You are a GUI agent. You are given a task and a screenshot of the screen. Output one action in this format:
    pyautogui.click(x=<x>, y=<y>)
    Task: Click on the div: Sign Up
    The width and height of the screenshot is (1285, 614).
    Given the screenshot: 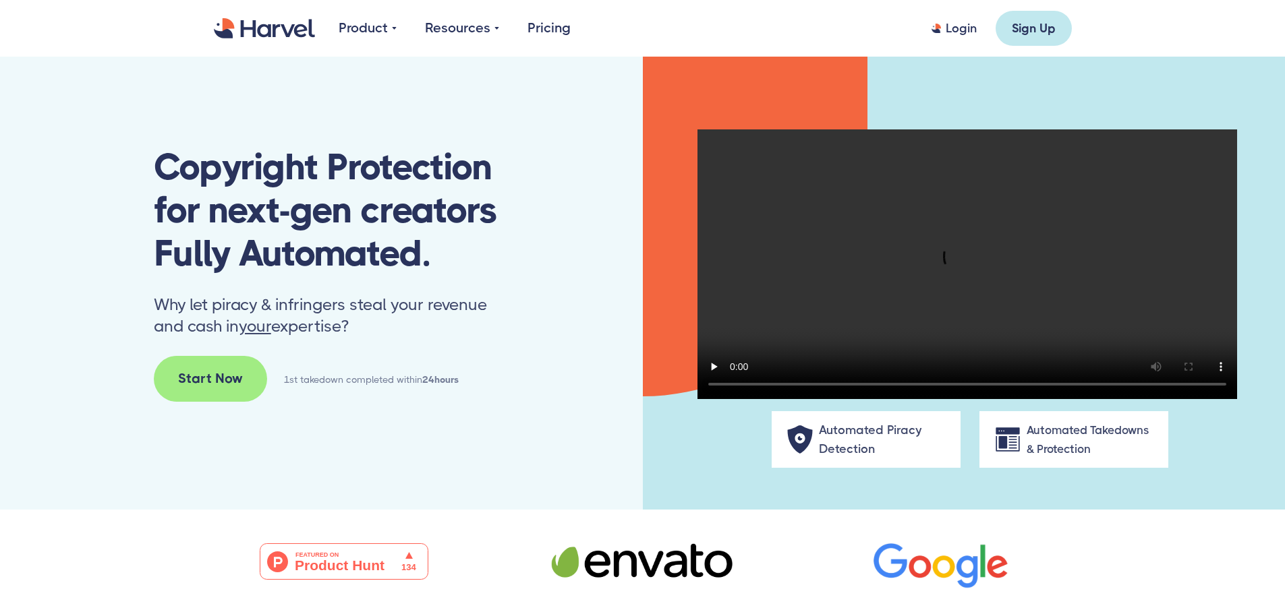 What is the action you would take?
    pyautogui.click(x=1033, y=28)
    